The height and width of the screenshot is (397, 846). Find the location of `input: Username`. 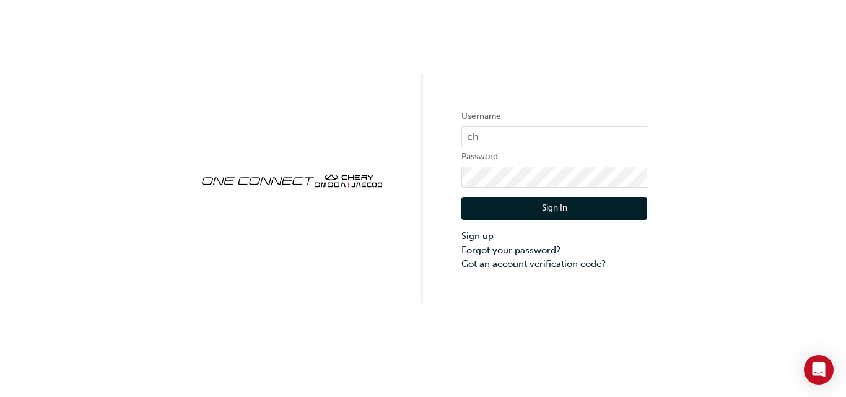

input: Username is located at coordinates (554, 137).